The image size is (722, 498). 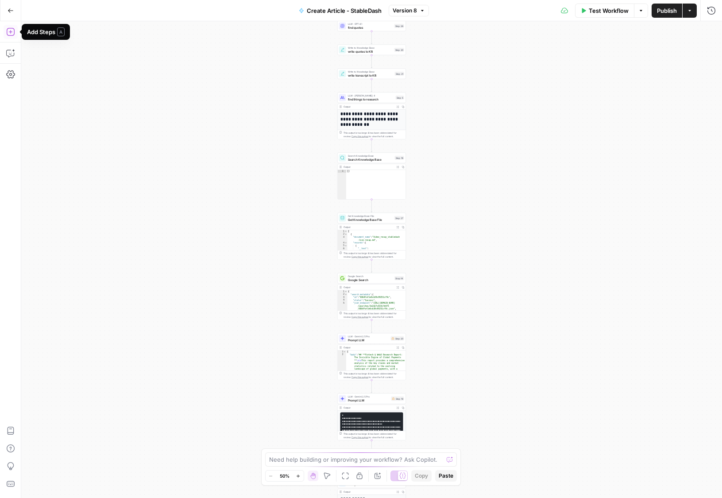 I want to click on span: write transcript to KB, so click(x=370, y=75).